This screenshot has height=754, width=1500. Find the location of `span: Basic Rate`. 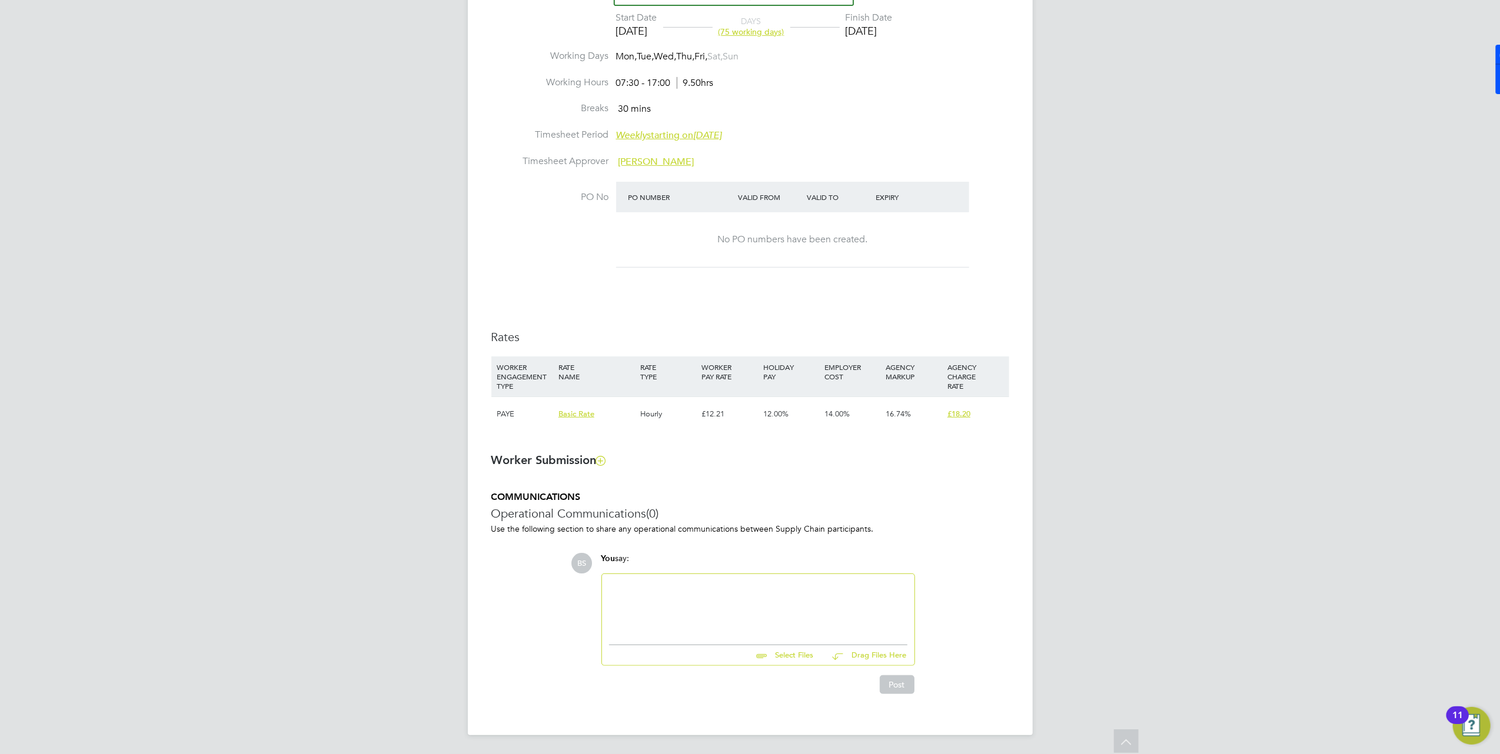

span: Basic Rate is located at coordinates (576, 414).